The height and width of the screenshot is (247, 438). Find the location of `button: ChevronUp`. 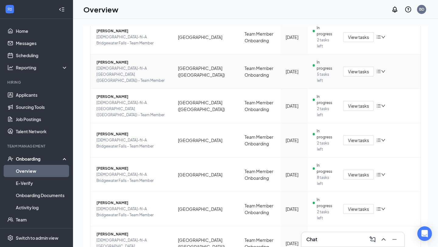

button: ChevronUp is located at coordinates (384, 240).